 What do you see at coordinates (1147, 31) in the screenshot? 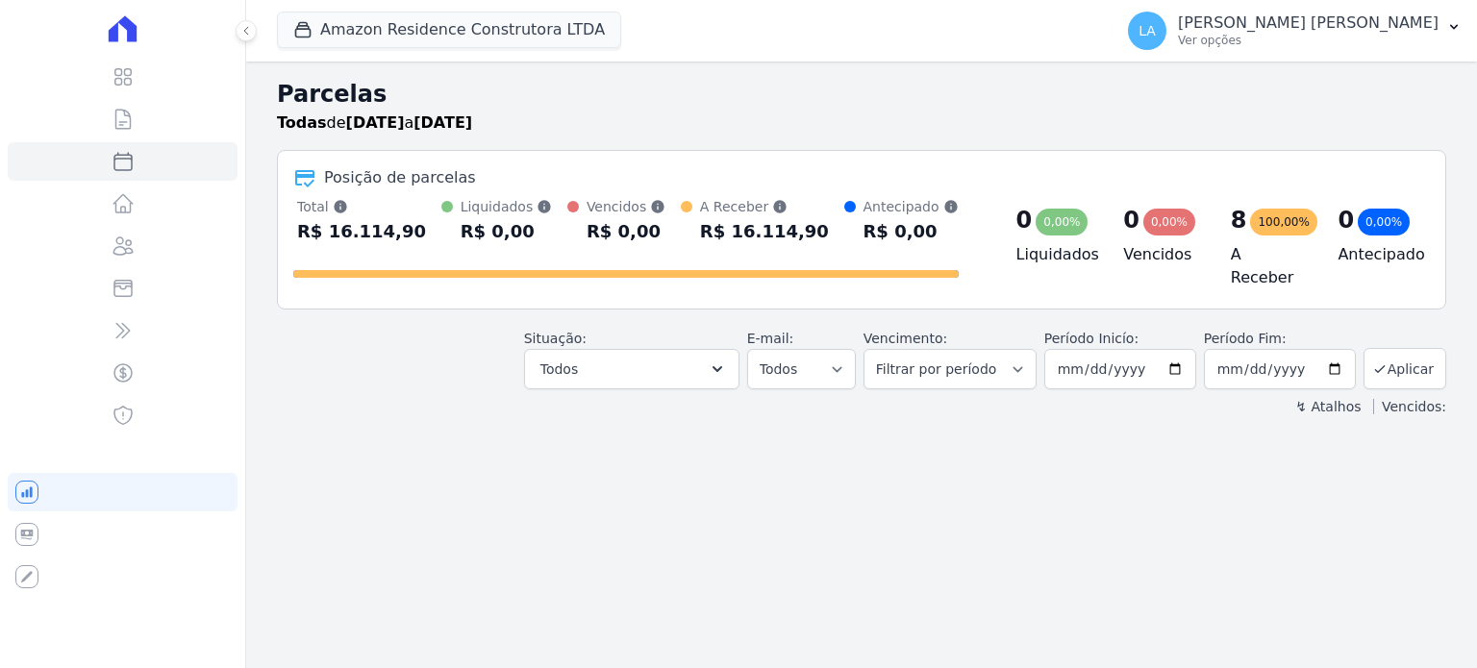
I see `span: LA` at bounding box center [1147, 31].